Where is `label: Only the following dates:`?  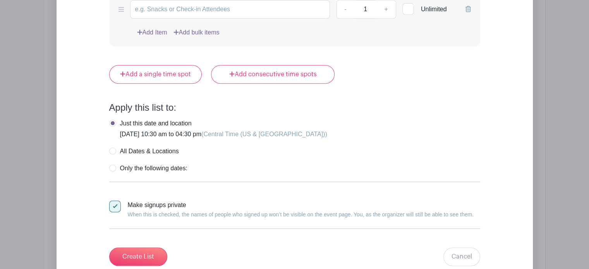
label: Only the following dates: is located at coordinates (148, 168).